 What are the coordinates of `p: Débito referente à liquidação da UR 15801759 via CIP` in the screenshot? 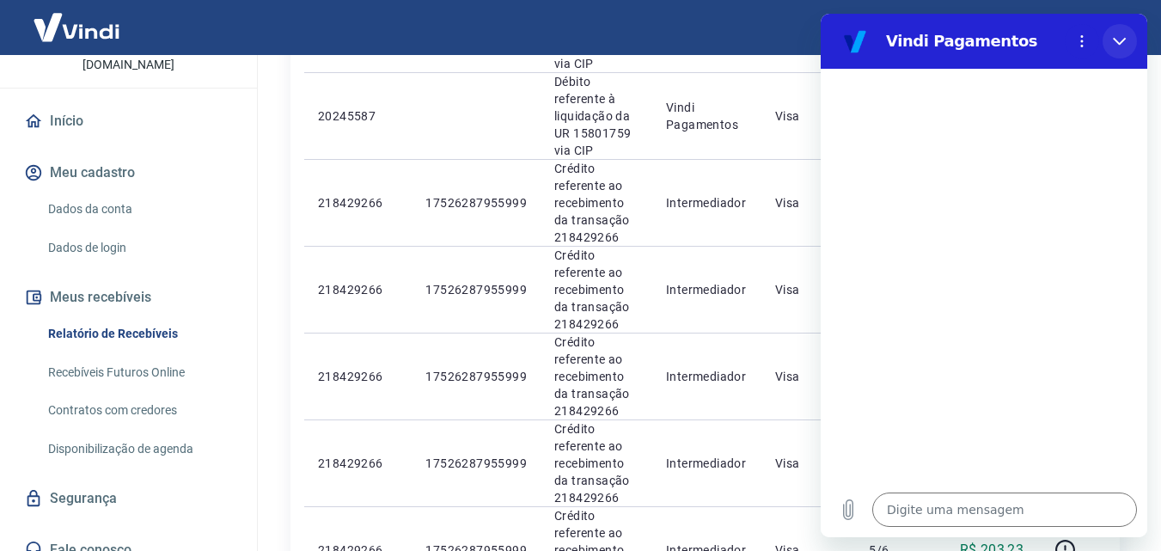 It's located at (596, 116).